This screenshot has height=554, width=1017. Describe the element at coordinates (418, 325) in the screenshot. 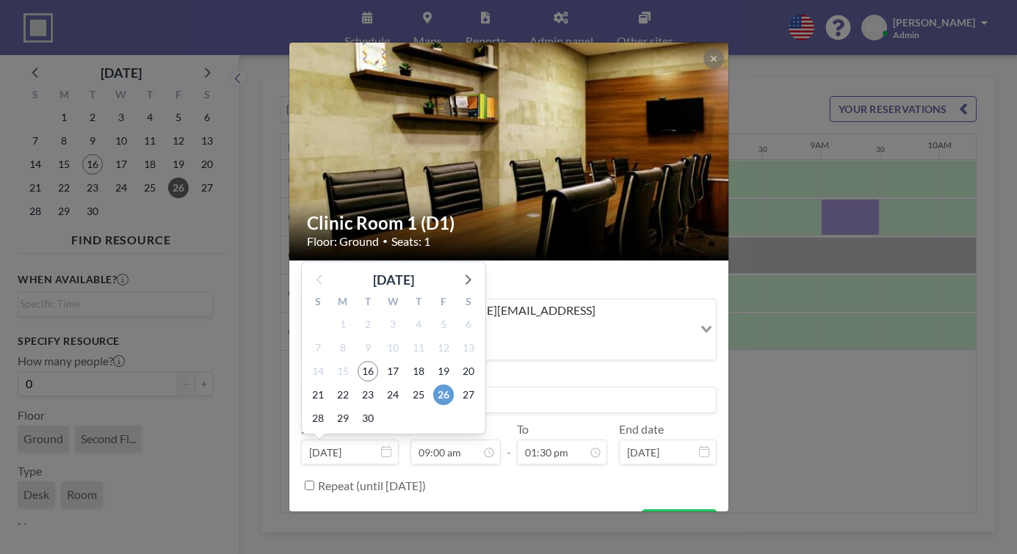

I see `span: Thursday, September 4, 2025` at that location.